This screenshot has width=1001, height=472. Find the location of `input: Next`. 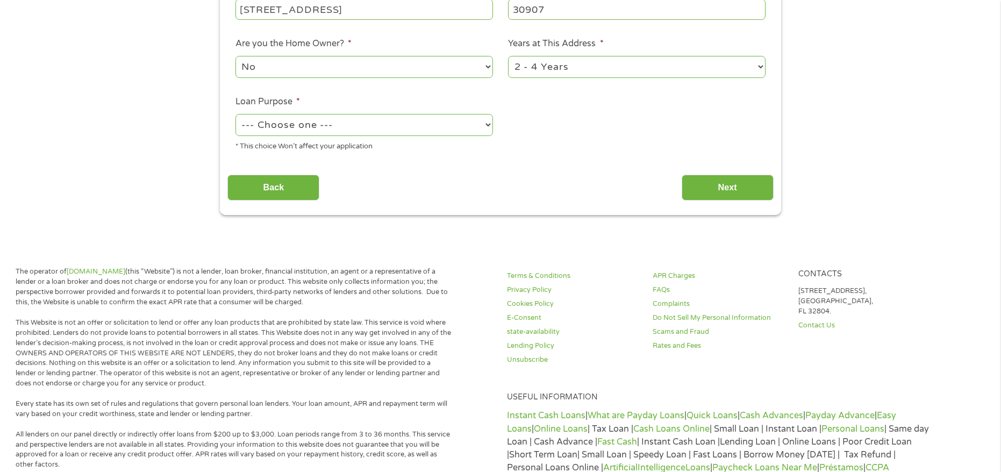

input: Next is located at coordinates (727, 188).